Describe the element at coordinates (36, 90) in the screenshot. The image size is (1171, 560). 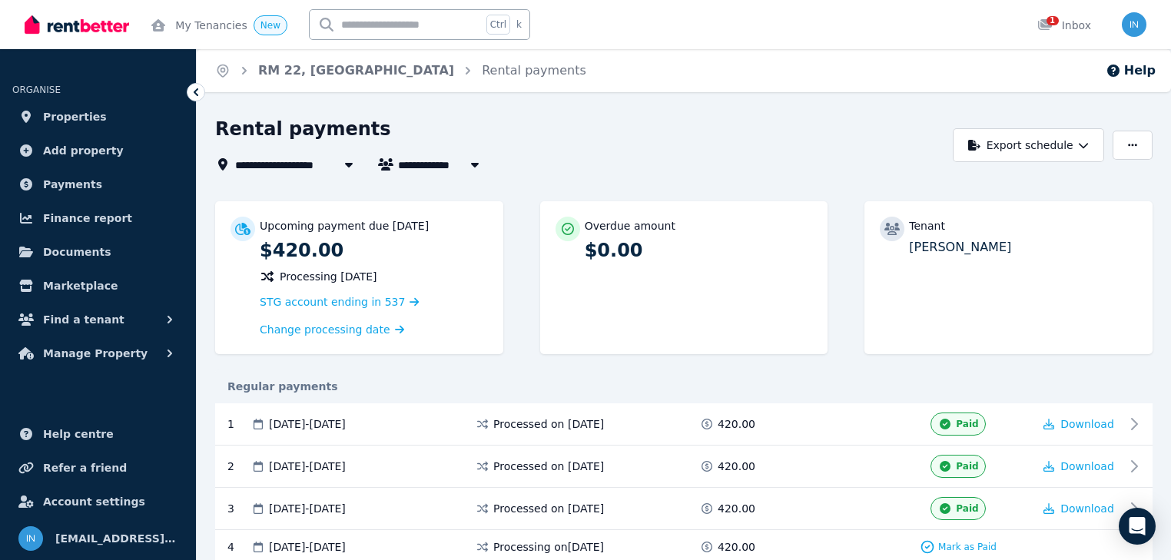
I see `span: ORGANISE` at that location.